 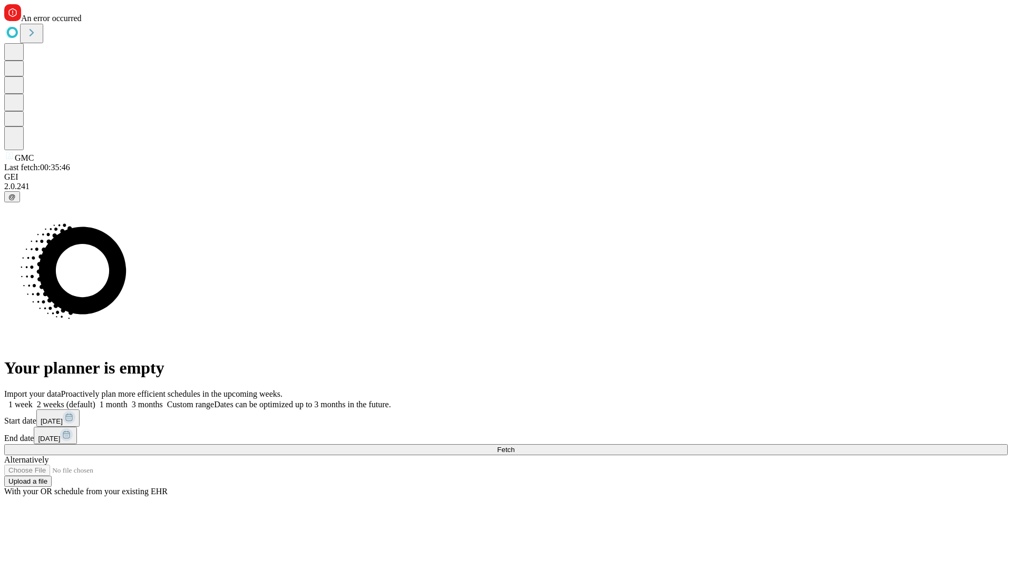 What do you see at coordinates (302, 404) in the screenshot?
I see `span: Dates can be optimized up to 3 months in the future.` at bounding box center [302, 404].